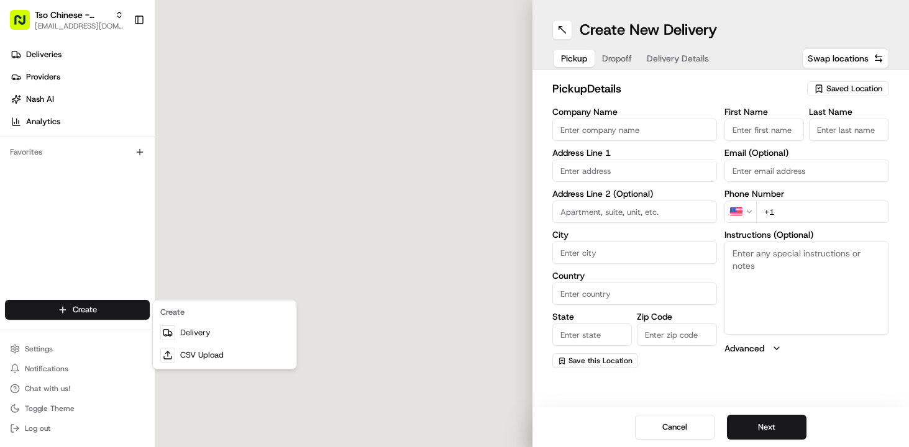 The width and height of the screenshot is (909, 447). Describe the element at coordinates (744, 348) in the screenshot. I see `label: Advanced` at that location.